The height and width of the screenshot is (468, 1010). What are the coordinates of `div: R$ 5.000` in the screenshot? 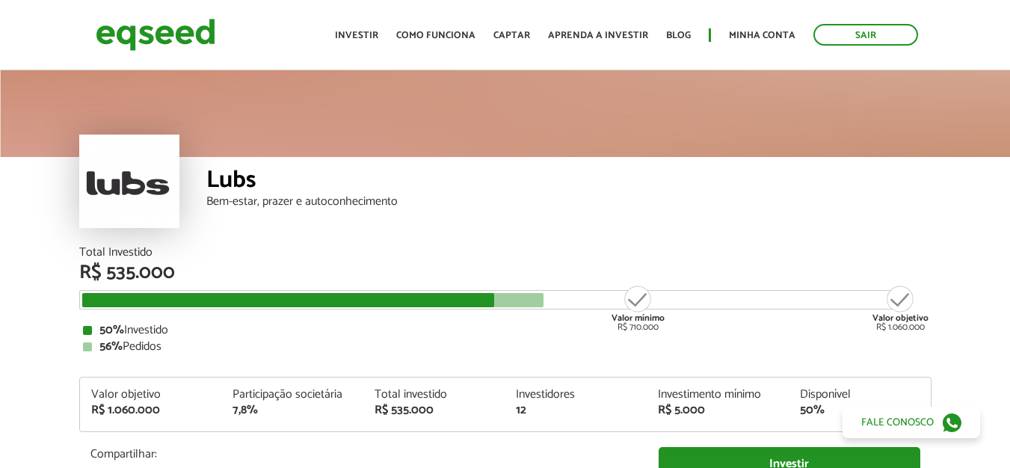 It's located at (717, 410).